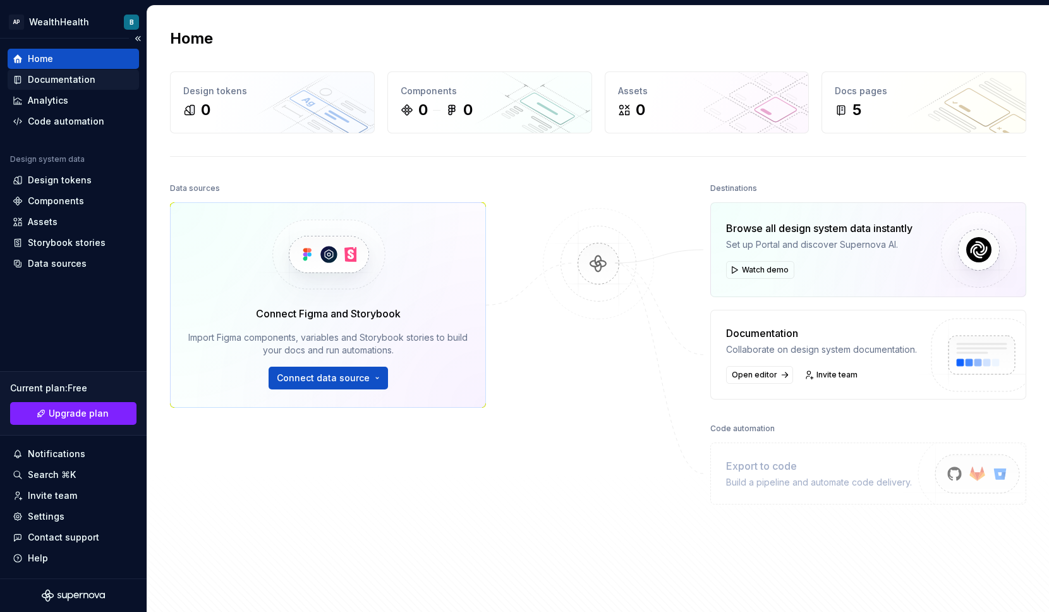 Image resolution: width=1049 pixels, height=612 pixels. What do you see at coordinates (73, 243) in the screenshot?
I see `a: Storybook stories` at bounding box center [73, 243].